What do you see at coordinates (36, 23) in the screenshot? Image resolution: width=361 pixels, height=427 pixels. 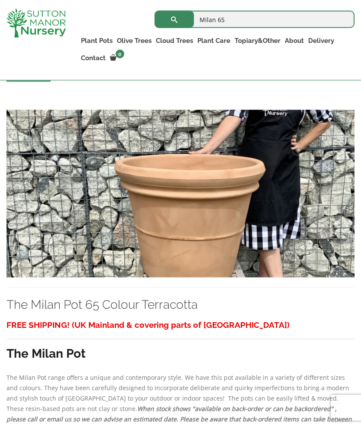 I see `img: logo` at bounding box center [36, 23].